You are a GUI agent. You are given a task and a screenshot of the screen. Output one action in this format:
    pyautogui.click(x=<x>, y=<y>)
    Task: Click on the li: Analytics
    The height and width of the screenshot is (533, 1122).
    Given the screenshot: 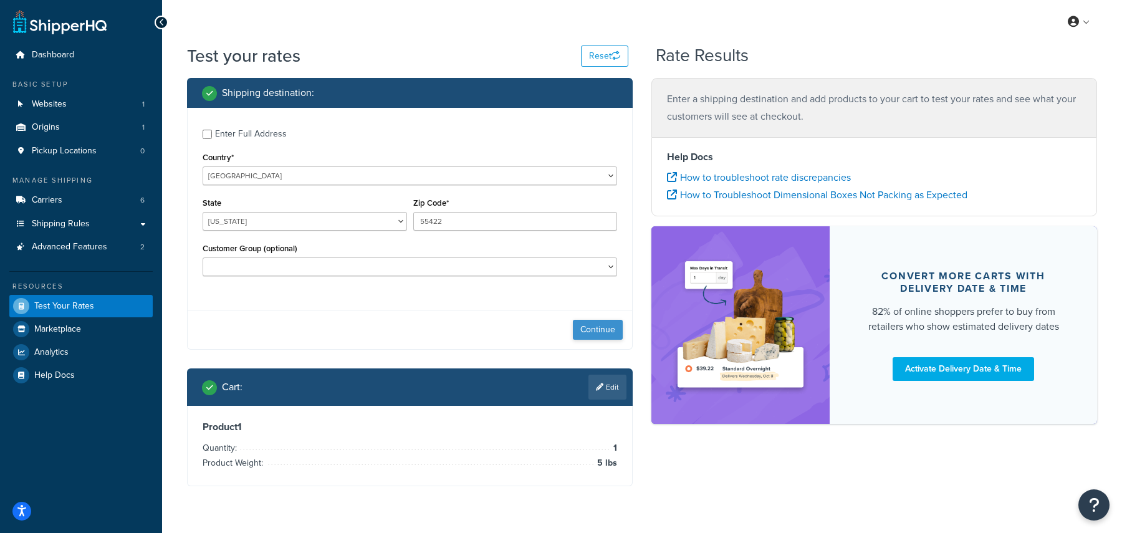 What is the action you would take?
    pyautogui.click(x=81, y=352)
    